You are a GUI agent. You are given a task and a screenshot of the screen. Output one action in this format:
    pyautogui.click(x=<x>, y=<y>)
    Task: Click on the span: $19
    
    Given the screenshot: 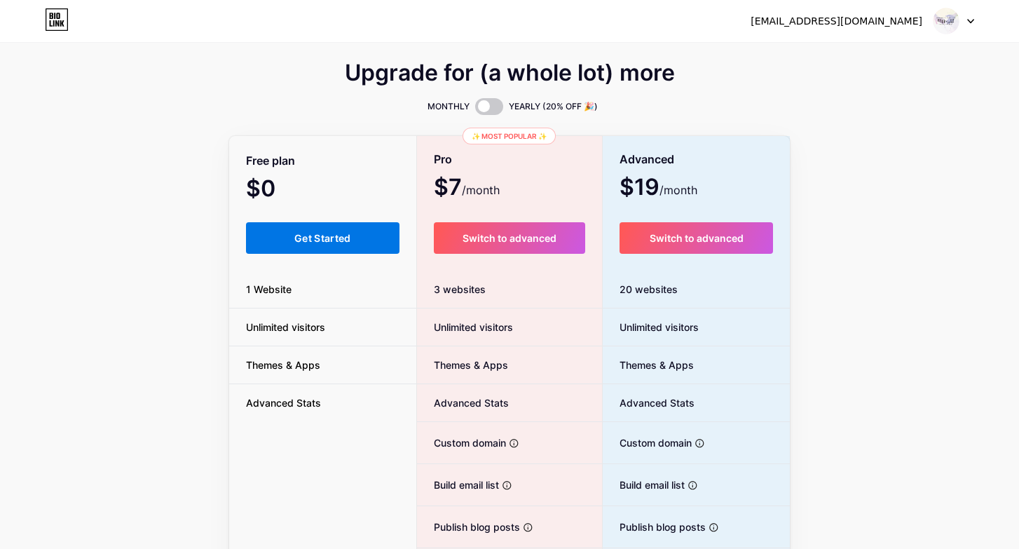 What is the action you would take?
    pyautogui.click(x=658, y=189)
    